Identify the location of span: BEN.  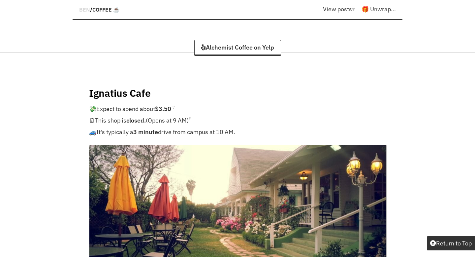
(84, 10).